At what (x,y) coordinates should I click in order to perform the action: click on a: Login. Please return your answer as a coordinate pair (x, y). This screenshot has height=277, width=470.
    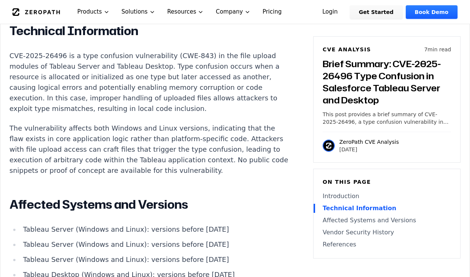
    Looking at the image, I should click on (330, 12).